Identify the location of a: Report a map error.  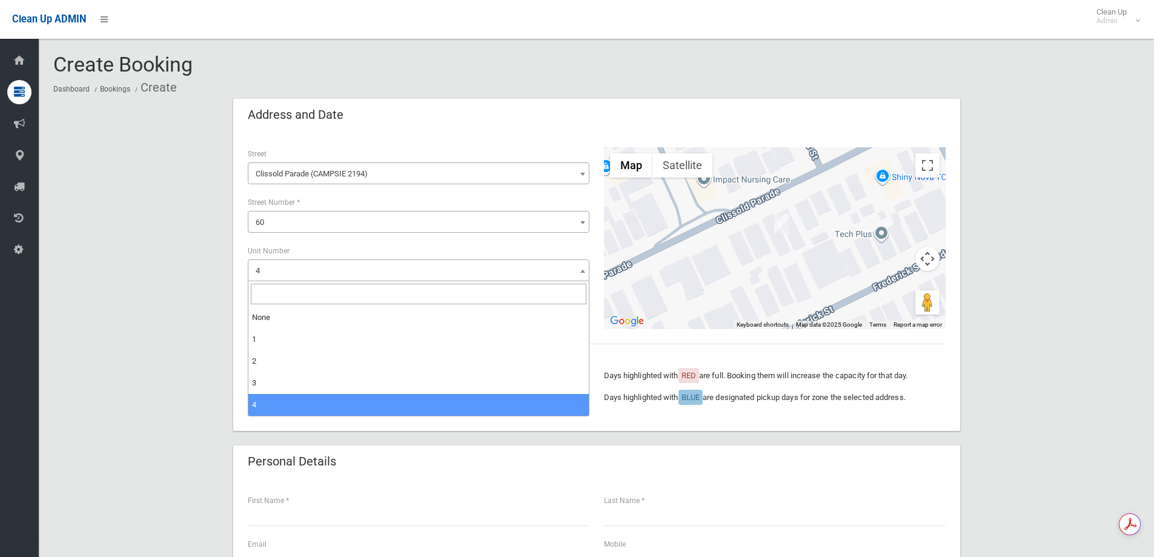
(918, 324).